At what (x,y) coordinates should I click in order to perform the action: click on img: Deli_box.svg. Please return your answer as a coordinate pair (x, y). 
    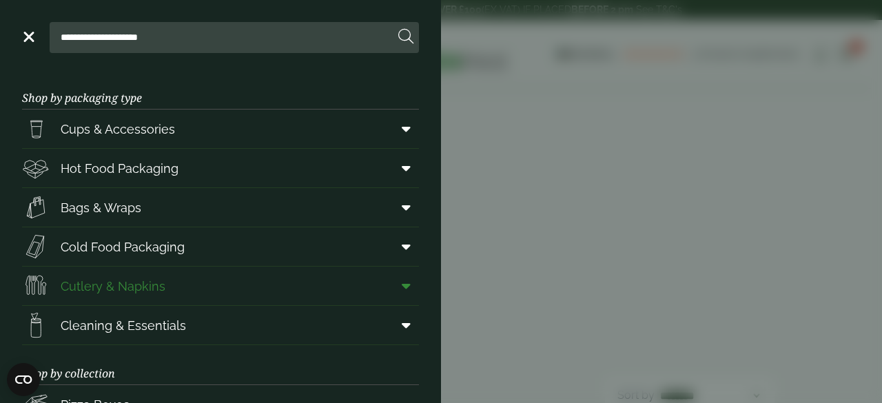
    Looking at the image, I should click on (36, 168).